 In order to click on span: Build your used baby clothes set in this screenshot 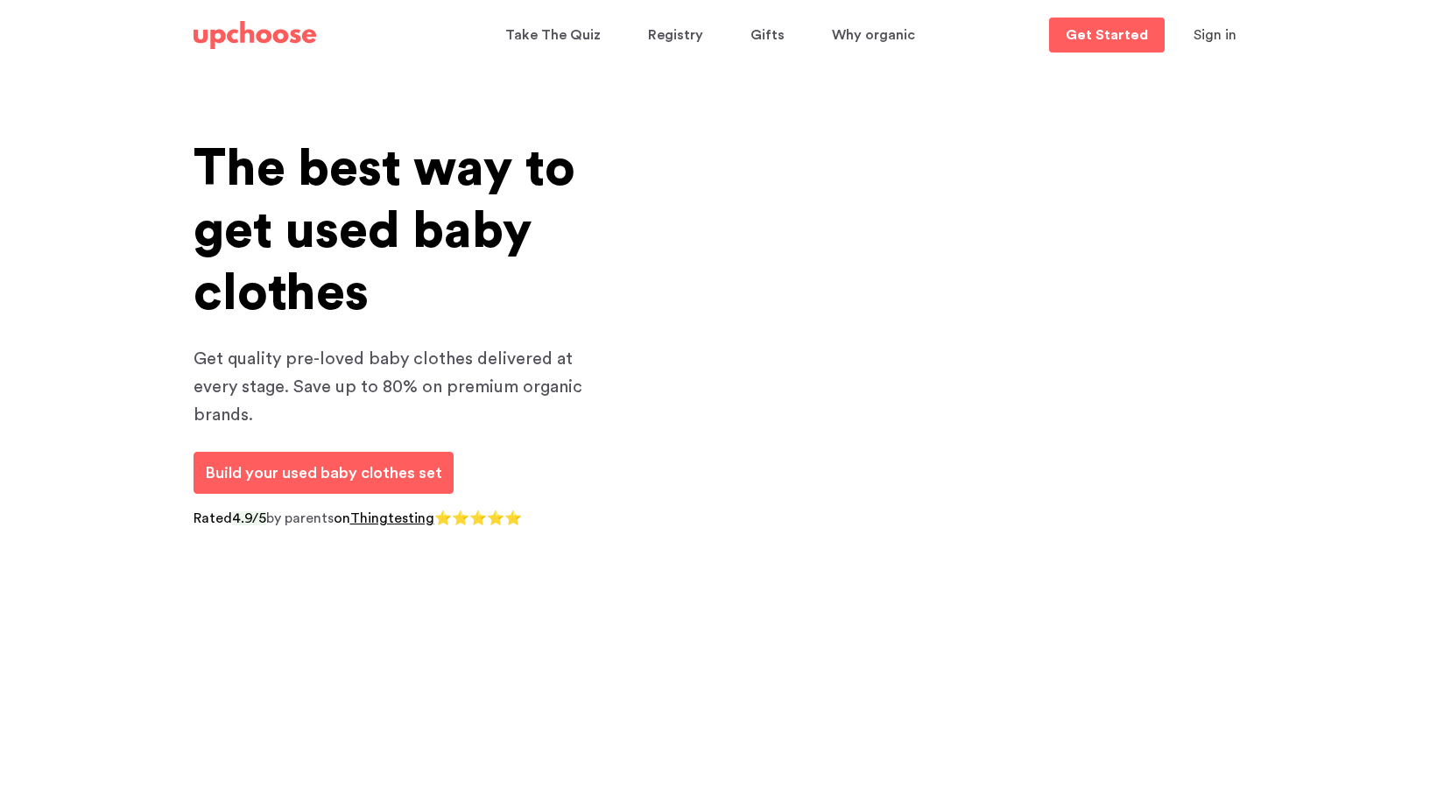, I will do `click(323, 473)`.